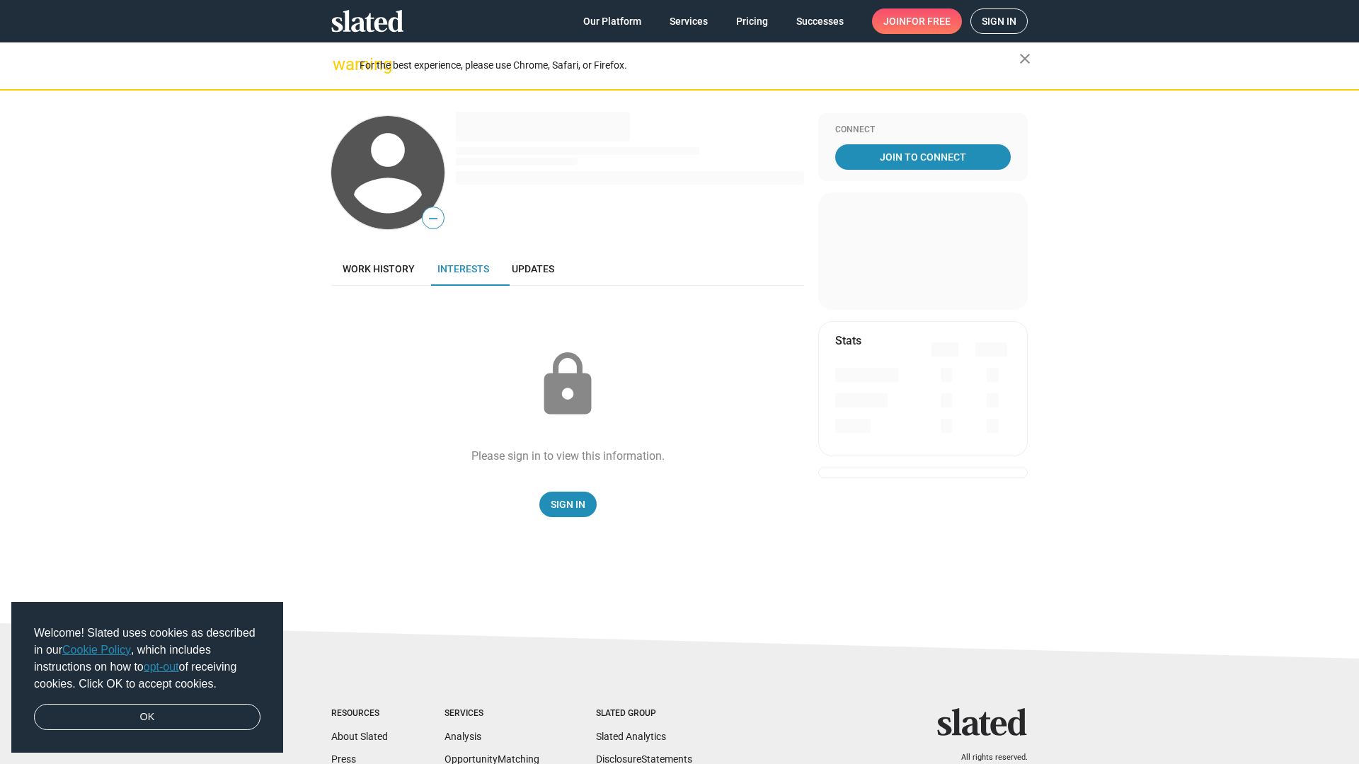  Describe the element at coordinates (917, 21) in the screenshot. I see `span: Join` at that location.